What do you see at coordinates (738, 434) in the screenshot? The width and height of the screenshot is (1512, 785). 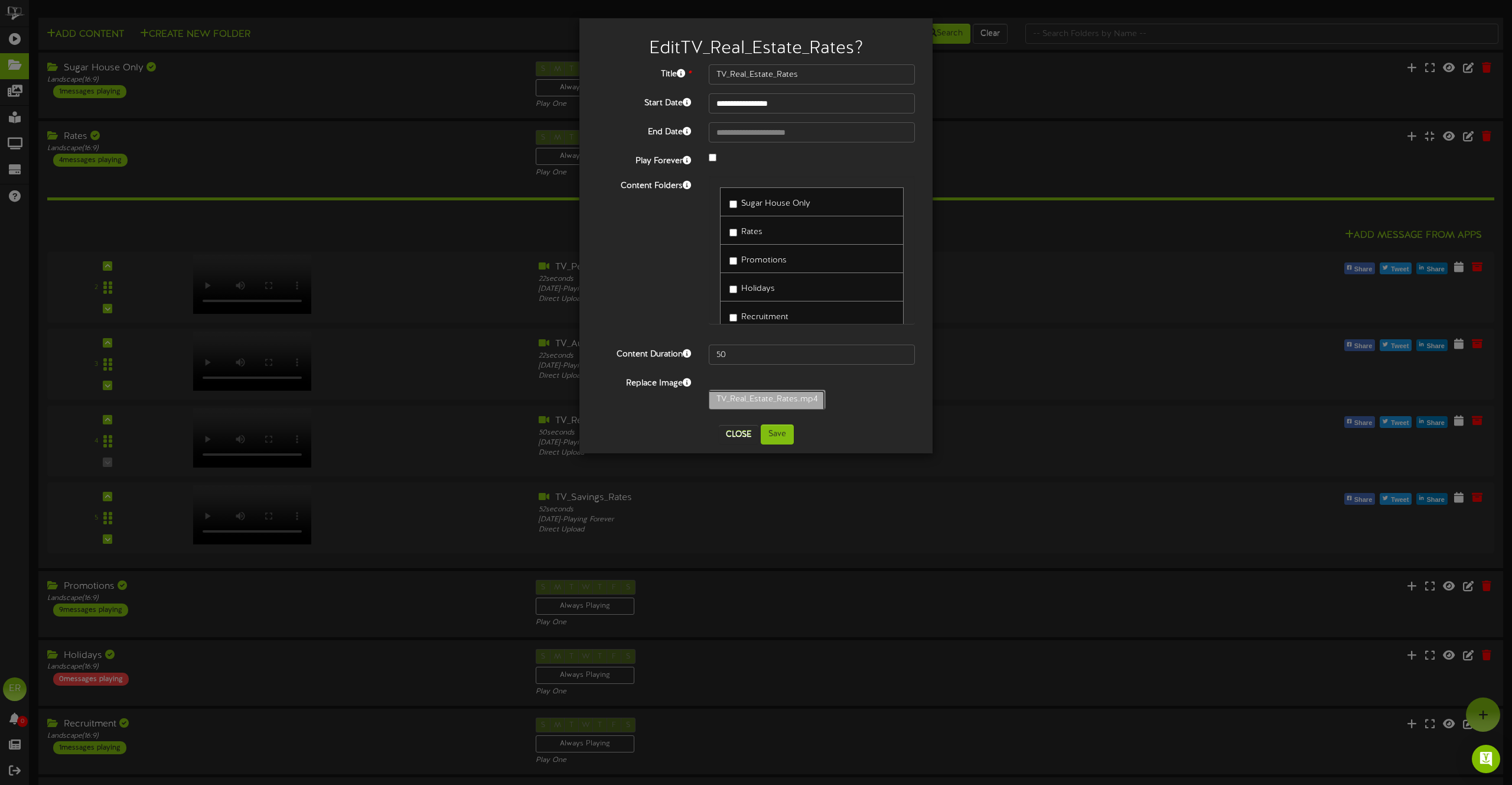 I see `button: Close` at bounding box center [738, 434].